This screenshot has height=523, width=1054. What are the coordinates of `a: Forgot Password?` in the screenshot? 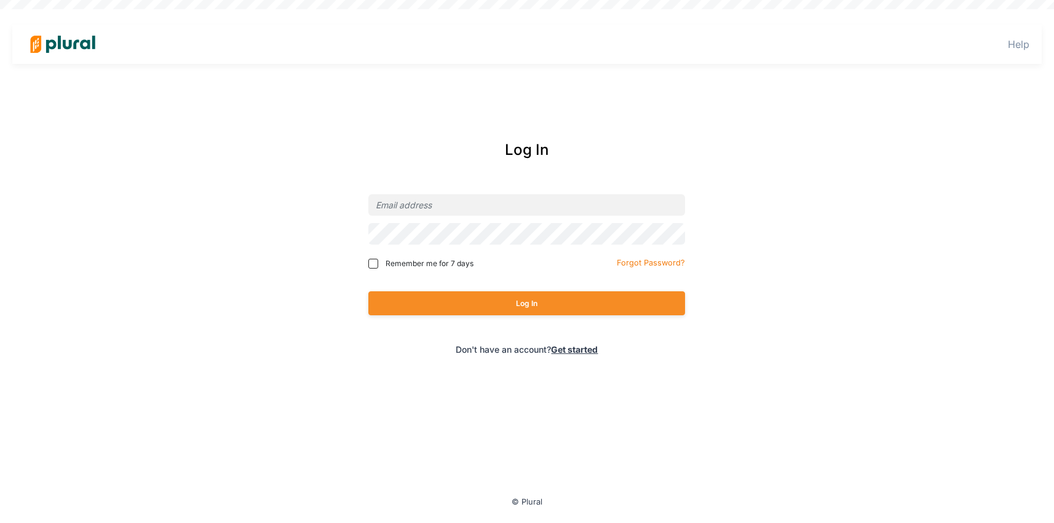 It's located at (650, 262).